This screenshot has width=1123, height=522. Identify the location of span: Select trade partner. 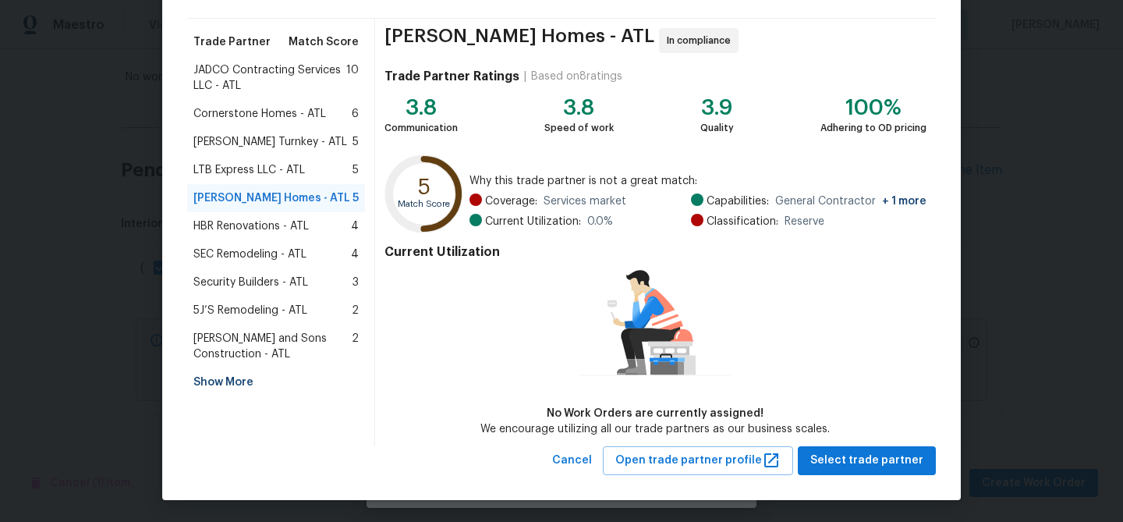
(866, 460).